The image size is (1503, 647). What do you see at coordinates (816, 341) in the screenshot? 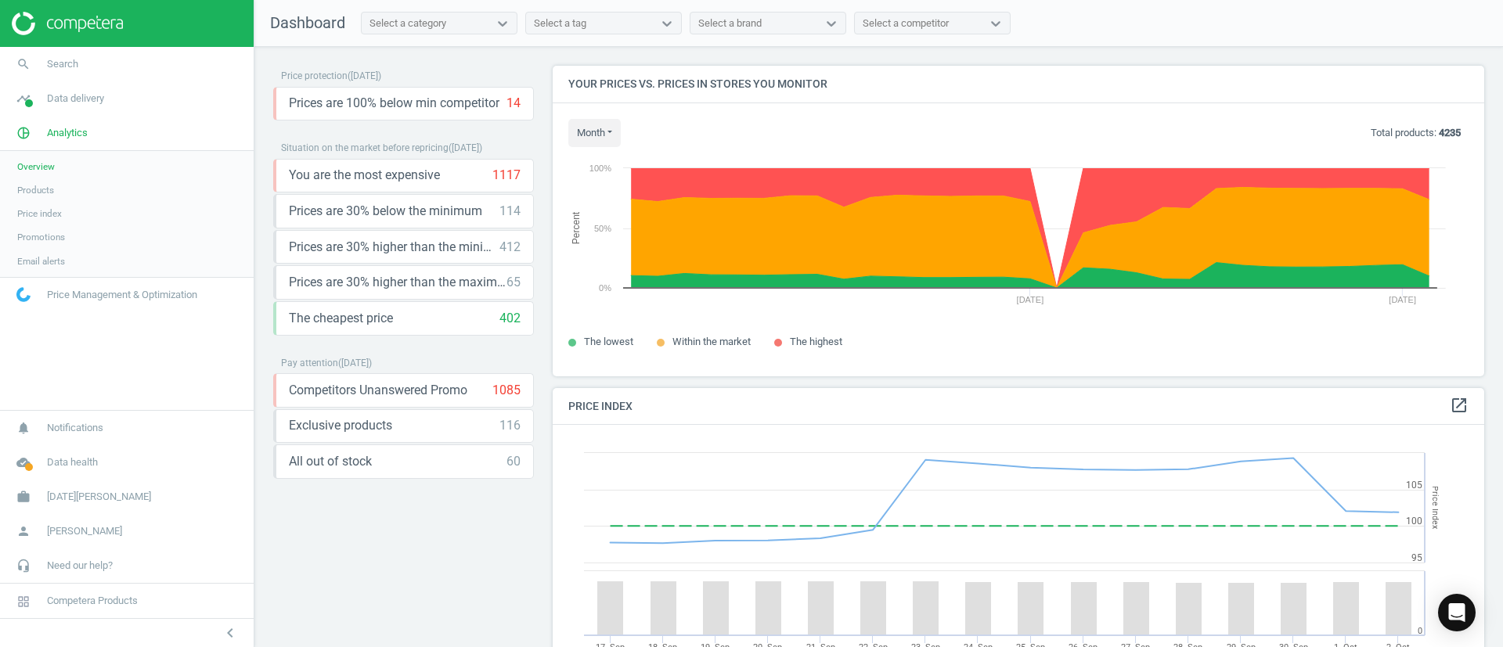
I see `span: The highest` at bounding box center [816, 341].